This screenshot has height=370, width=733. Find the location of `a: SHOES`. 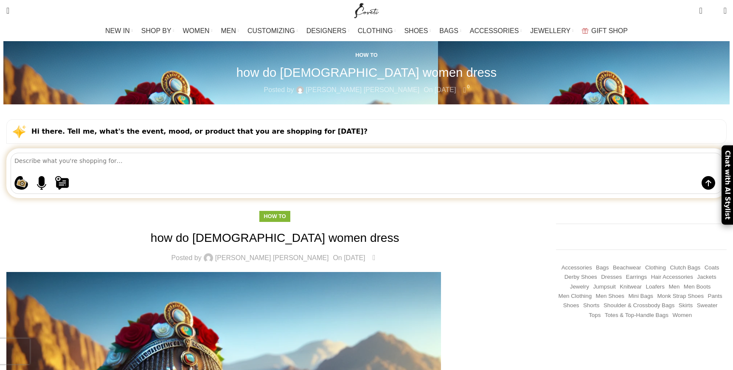

a: SHOES is located at coordinates (417, 31).